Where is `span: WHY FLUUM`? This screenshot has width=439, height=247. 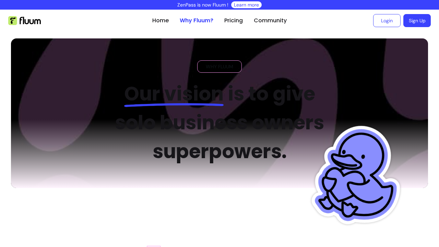
span: WHY FLUUM is located at coordinates (220, 67).